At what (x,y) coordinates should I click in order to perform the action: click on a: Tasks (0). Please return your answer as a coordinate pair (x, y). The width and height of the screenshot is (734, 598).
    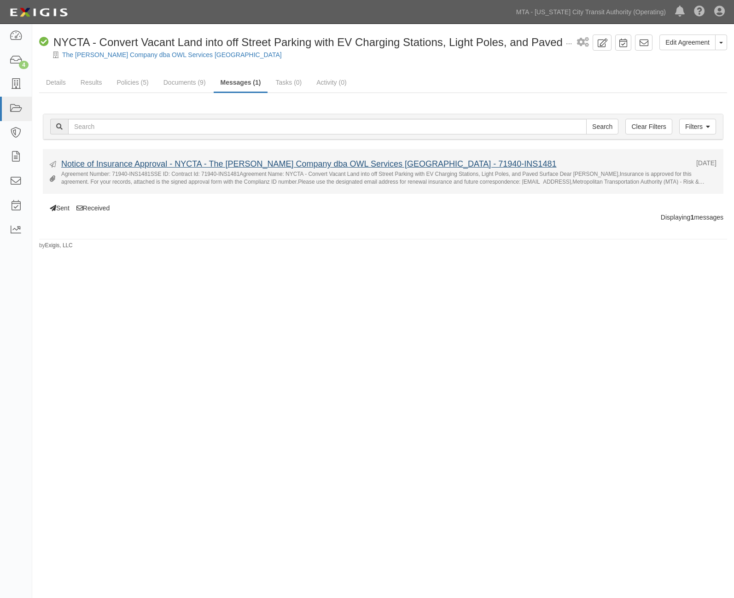
    Looking at the image, I should click on (288, 82).